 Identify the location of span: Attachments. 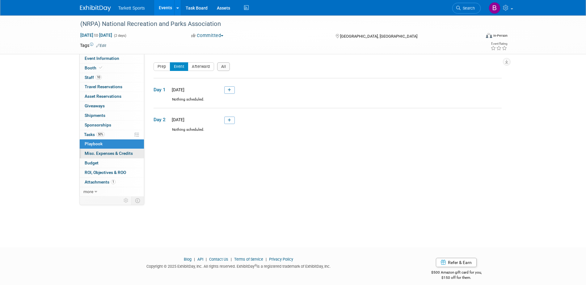
(100, 182).